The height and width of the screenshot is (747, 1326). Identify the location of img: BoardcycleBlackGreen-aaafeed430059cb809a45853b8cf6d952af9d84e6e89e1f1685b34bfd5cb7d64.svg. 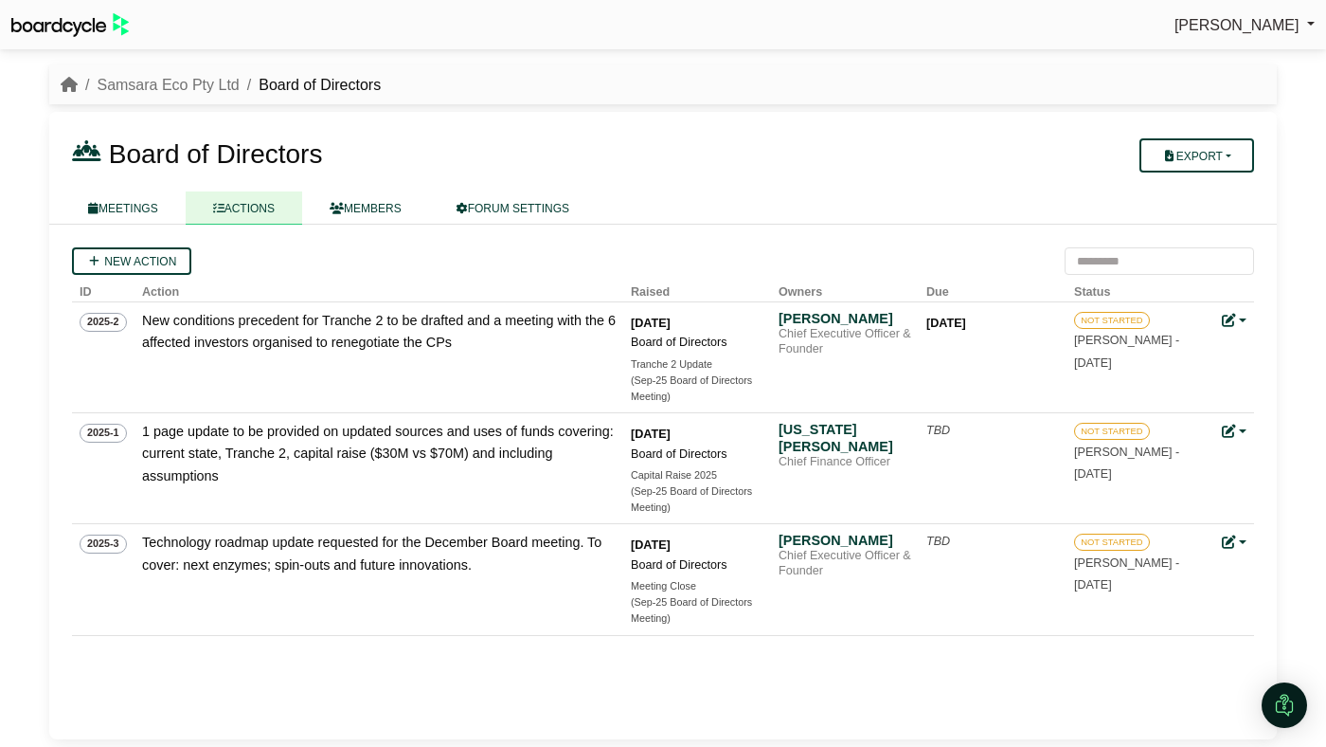
(70, 25).